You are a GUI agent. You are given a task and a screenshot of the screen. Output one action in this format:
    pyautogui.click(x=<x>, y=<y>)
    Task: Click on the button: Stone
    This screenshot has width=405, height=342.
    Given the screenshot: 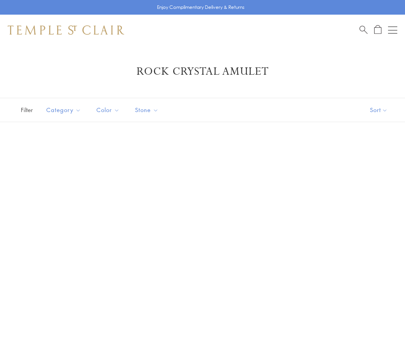 What is the action you would take?
    pyautogui.click(x=146, y=110)
    